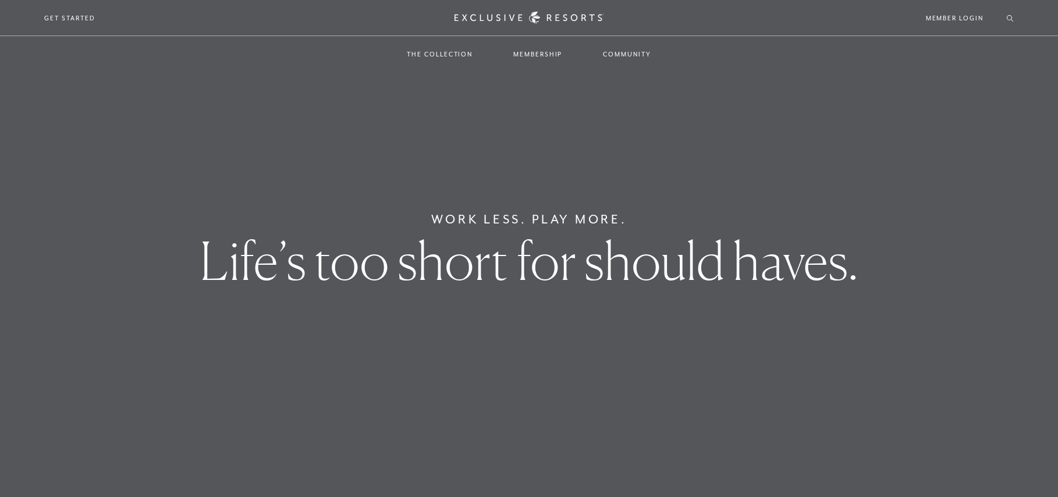  What do you see at coordinates (529, 261) in the screenshot?
I see `h1: Life’s too short for should haves.` at bounding box center [529, 261].